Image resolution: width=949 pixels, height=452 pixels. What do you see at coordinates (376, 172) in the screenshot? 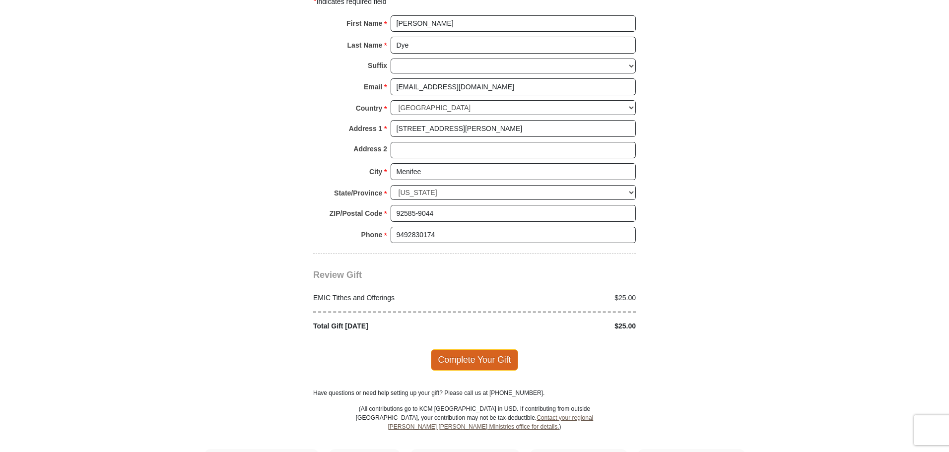
I see `strong: City` at bounding box center [376, 172].